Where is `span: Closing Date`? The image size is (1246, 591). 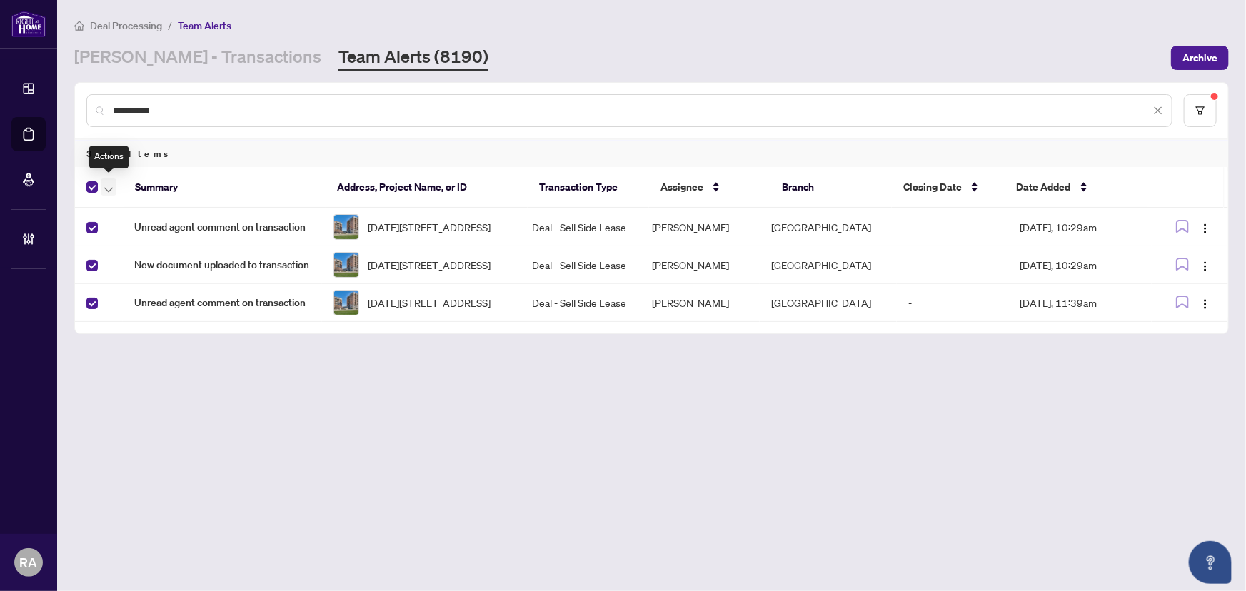 span: Closing Date is located at coordinates (933, 187).